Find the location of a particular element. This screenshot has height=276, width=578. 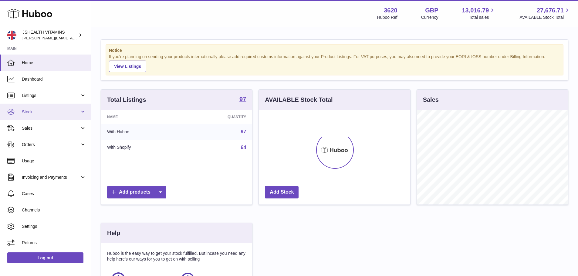

span: AVAILABLE Stock Total is located at coordinates (545, 17).